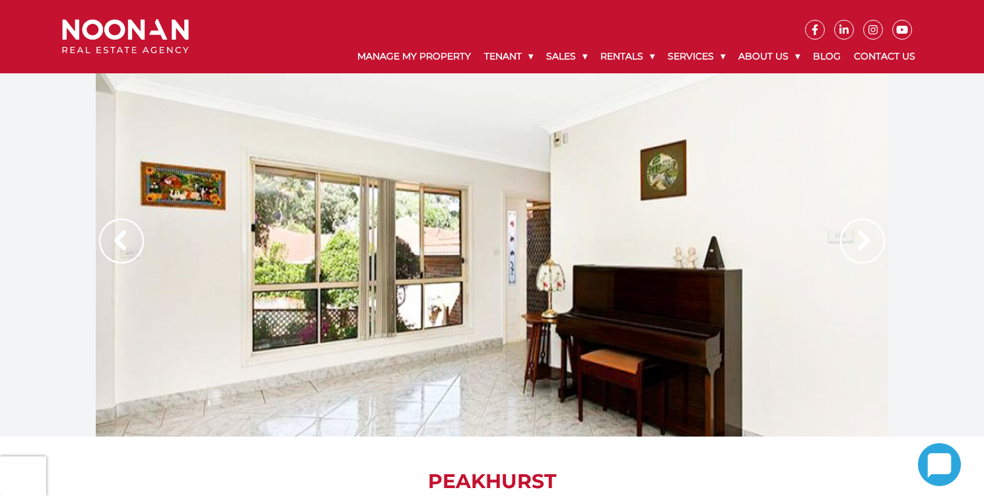 This screenshot has height=496, width=984. What do you see at coordinates (509, 56) in the screenshot?
I see `a: Tenant` at bounding box center [509, 56].